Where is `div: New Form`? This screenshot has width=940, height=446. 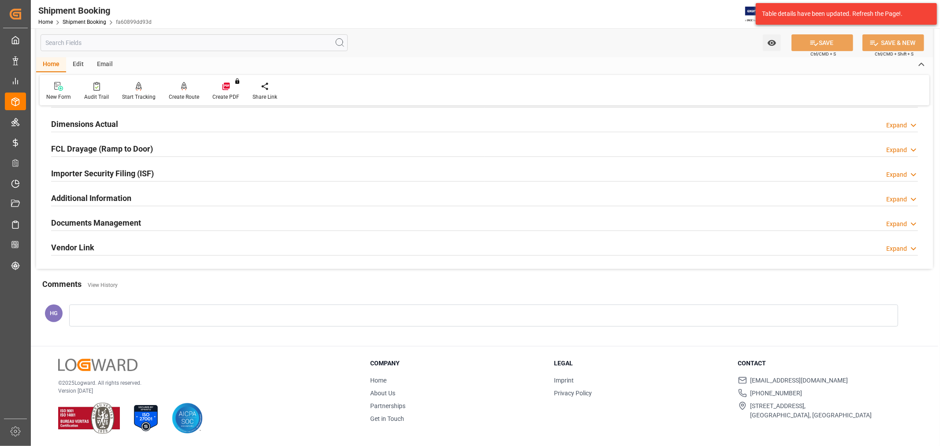
div: New Form is located at coordinates (59, 97).